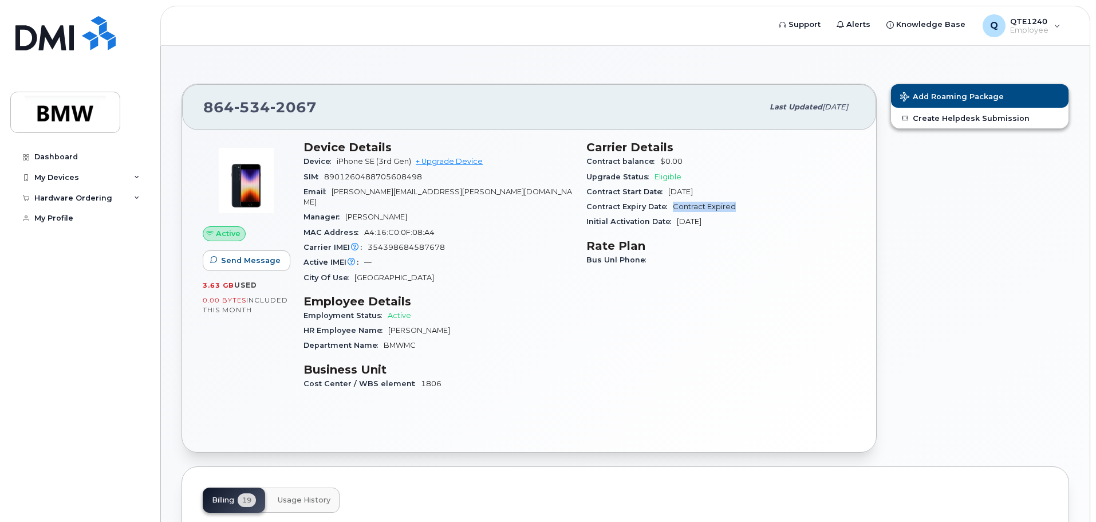 Image resolution: width=1096 pixels, height=522 pixels. Describe the element at coordinates (980, 118) in the screenshot. I see `a: Create Helpdesk Submission` at that location.